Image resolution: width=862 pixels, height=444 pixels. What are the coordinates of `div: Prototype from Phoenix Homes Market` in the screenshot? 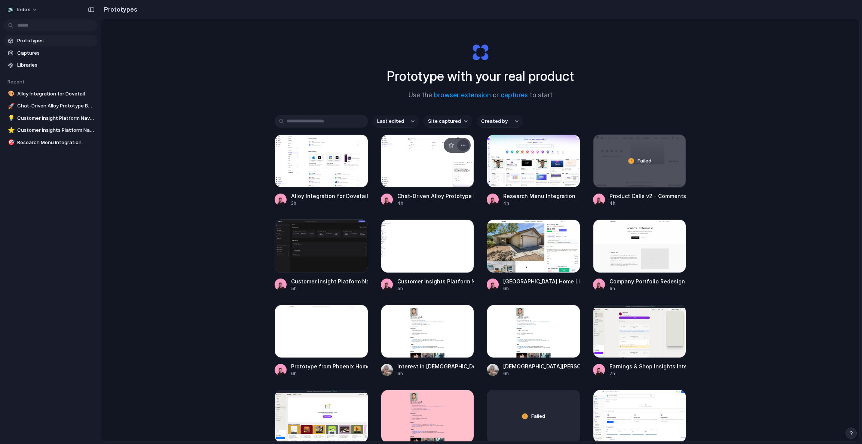 It's located at (330, 366).